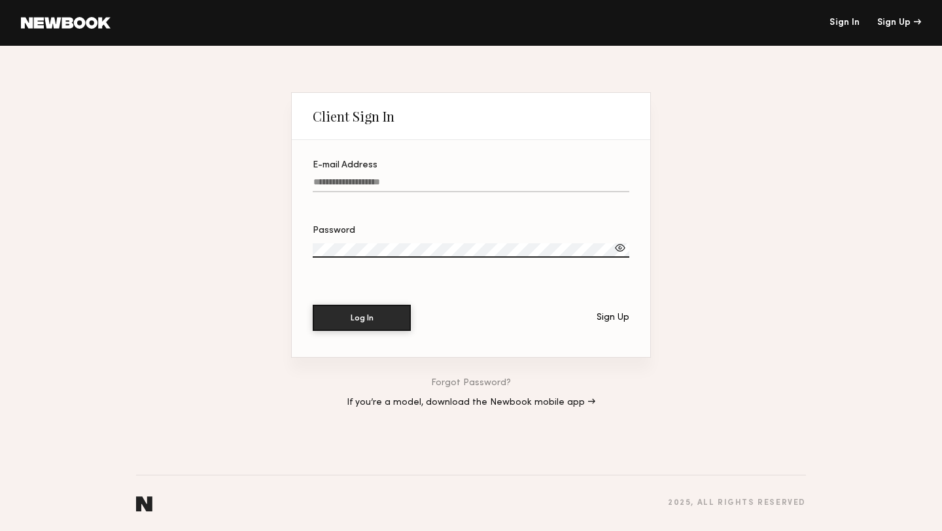 This screenshot has height=531, width=942. I want to click on a: Sign In, so click(845, 23).